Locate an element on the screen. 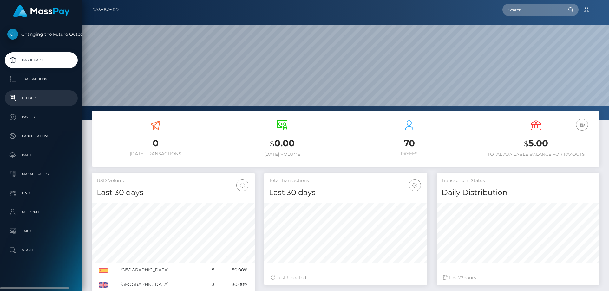 The height and width of the screenshot is (291, 609). p: Dashboard is located at coordinates (41, 60).